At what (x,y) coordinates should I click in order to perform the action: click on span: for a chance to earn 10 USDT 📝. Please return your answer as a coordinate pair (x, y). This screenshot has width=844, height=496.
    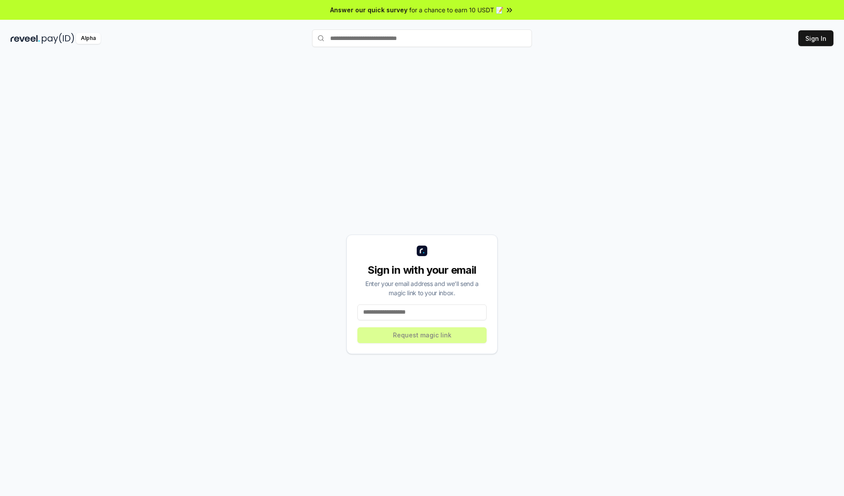
    Looking at the image, I should click on (456, 10).